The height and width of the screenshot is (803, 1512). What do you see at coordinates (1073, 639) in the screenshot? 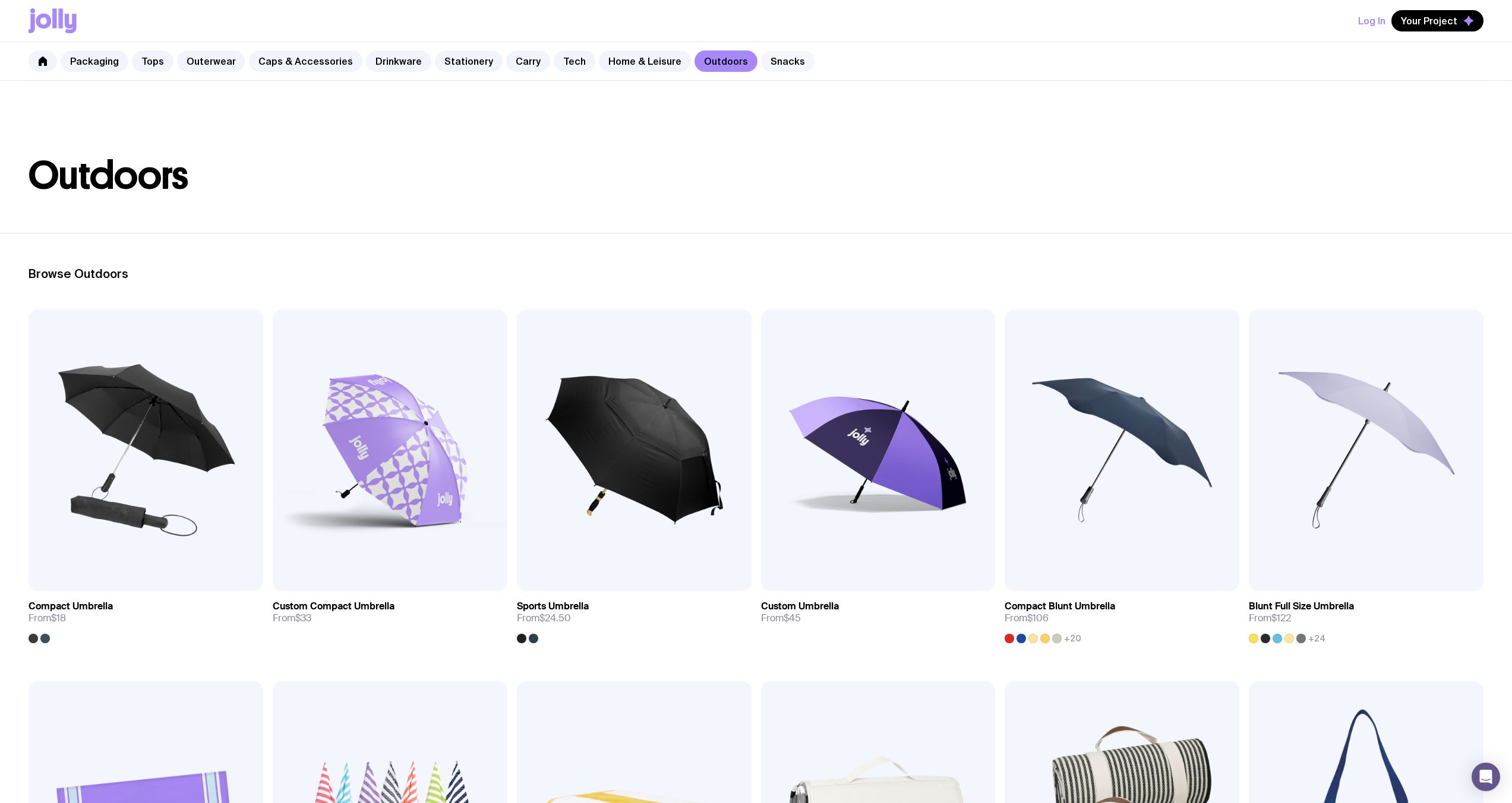
I see `span: +20` at bounding box center [1073, 639].